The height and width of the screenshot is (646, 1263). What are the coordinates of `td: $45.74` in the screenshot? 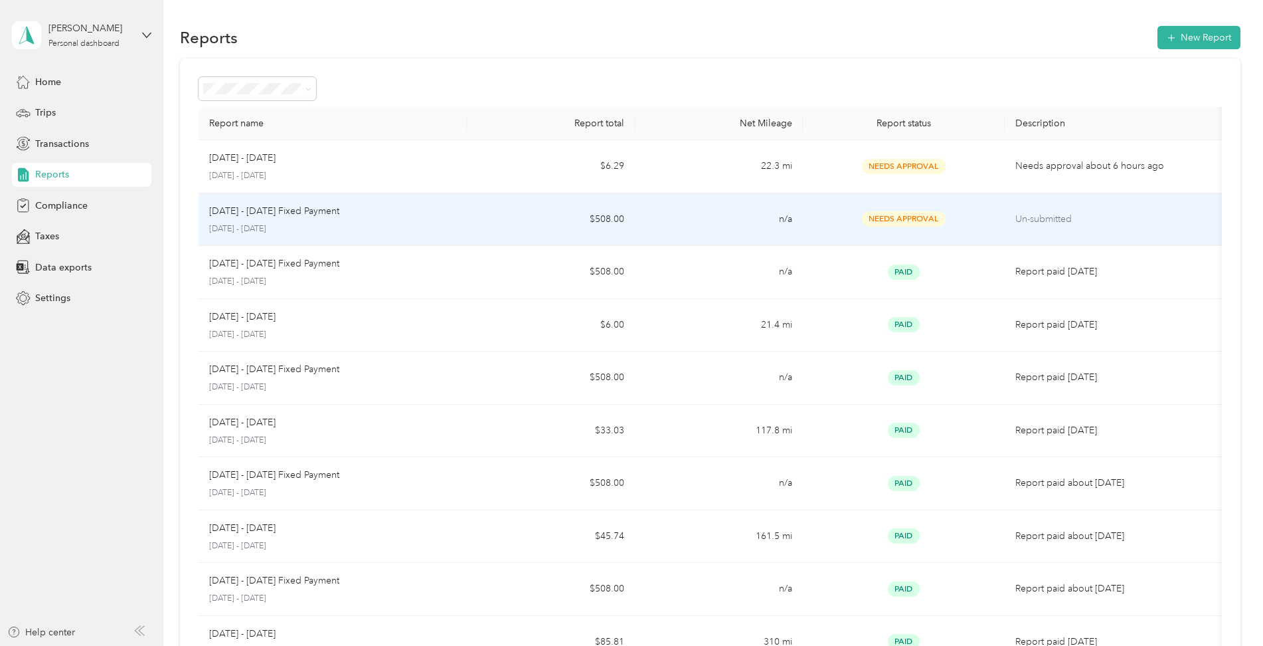 It's located at (551, 537).